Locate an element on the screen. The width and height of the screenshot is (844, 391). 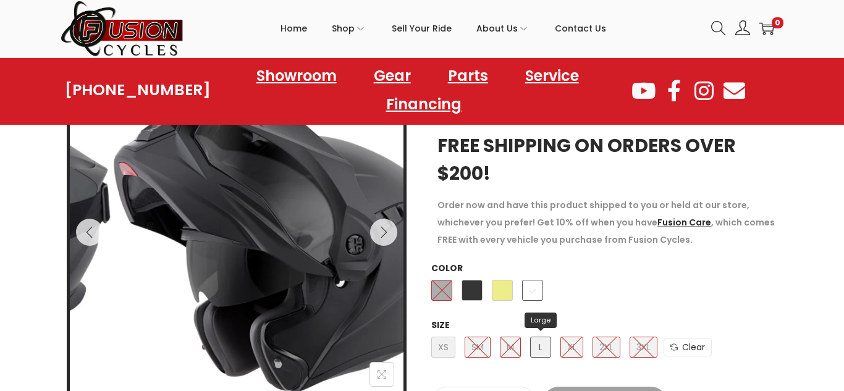
a: Parts is located at coordinates (468, 76).